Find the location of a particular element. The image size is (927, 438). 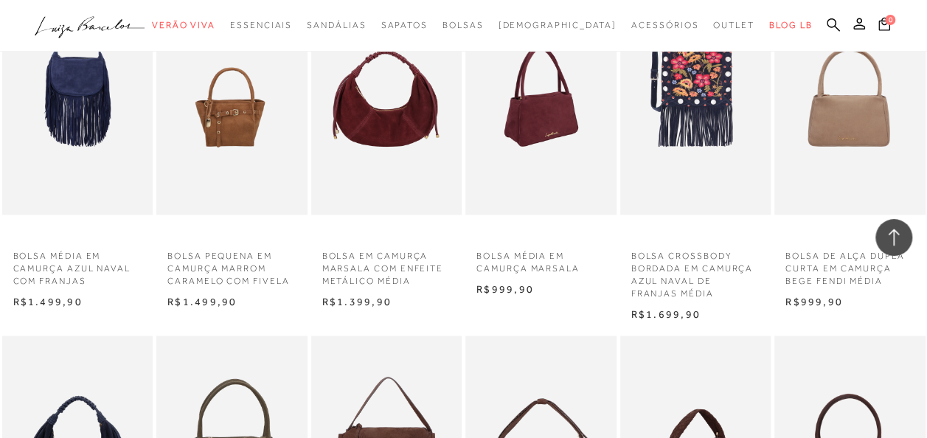

p: BOLSA MÉDIA EM CAMURÇA AZUL NAVAL COM FRANJAS is located at coordinates (77, 263).